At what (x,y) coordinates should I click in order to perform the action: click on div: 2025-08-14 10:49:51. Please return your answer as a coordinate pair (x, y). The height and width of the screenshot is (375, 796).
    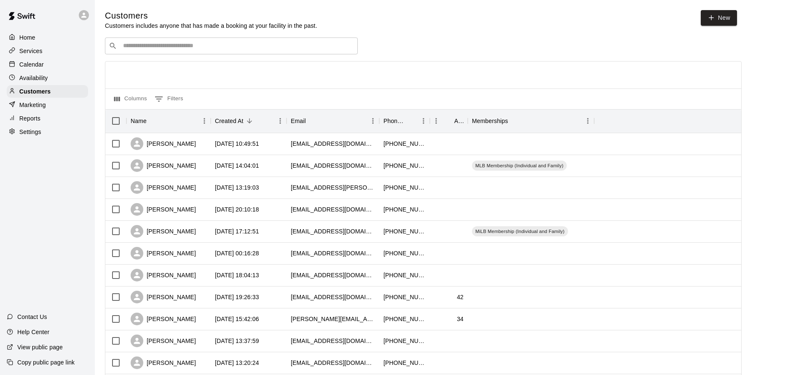
    Looking at the image, I should click on (237, 144).